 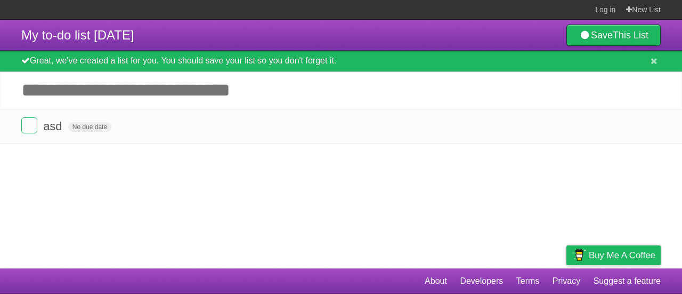 What do you see at coordinates (54, 126) in the screenshot?
I see `span: asd` at bounding box center [54, 126].